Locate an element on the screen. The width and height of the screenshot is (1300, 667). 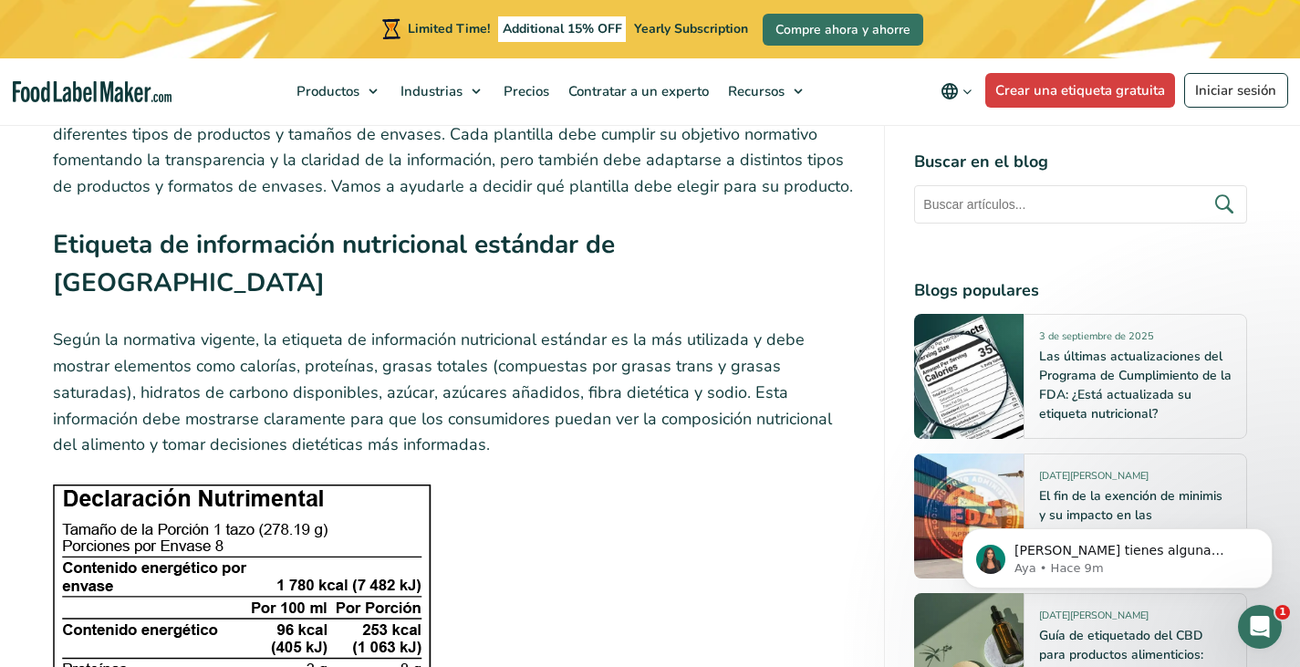
input: Buscar artículos... is located at coordinates (1080, 204).